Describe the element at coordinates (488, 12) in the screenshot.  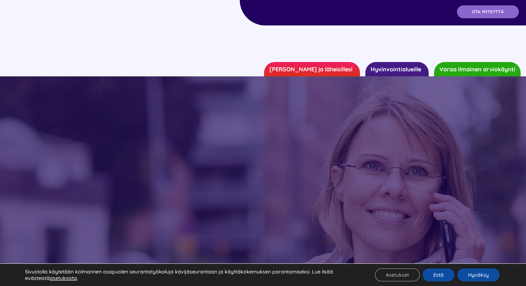
I see `span: OTA YHTEYTTÄ` at that location.